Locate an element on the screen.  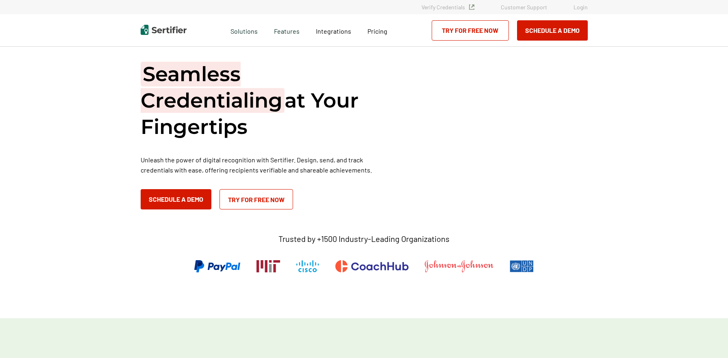
p: Unleash the power of digital recognition with Sertifier. Design, send, and track credentials with... is located at coordinates (262, 165).